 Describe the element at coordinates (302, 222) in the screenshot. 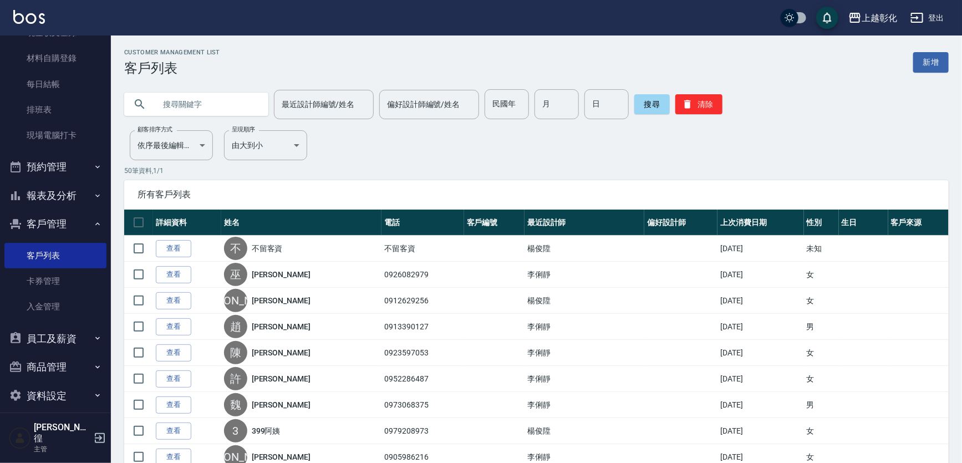

I see `th: 姓名` at that location.